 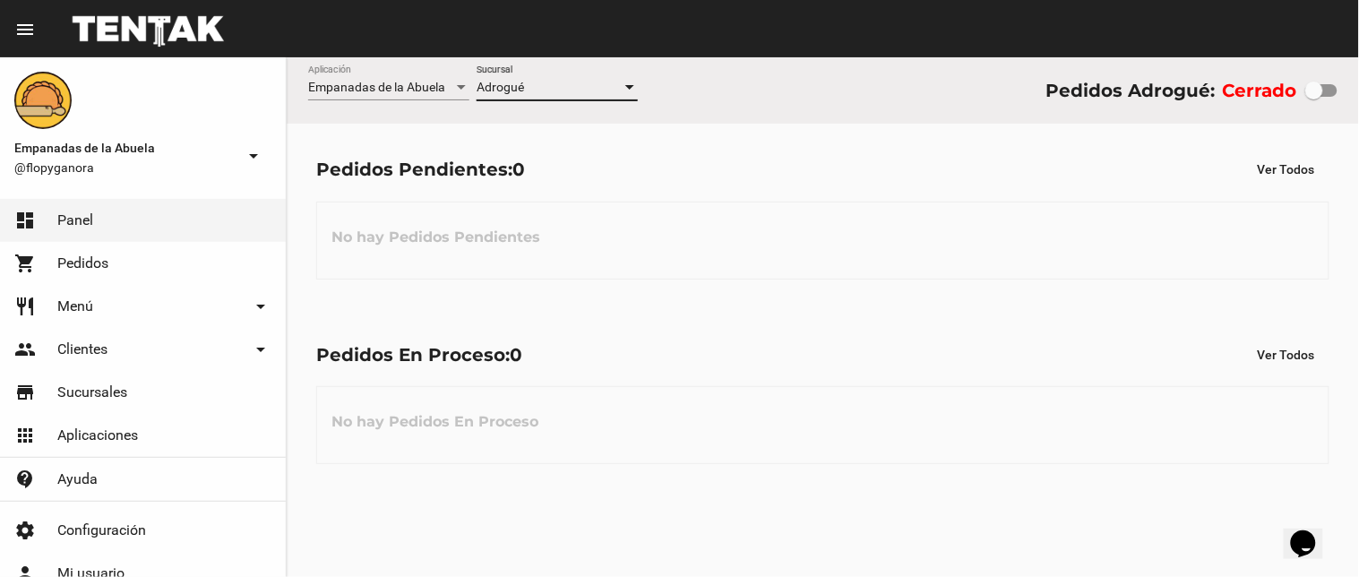 I want to click on div: Pedidos En Proceso:, so click(x=419, y=355).